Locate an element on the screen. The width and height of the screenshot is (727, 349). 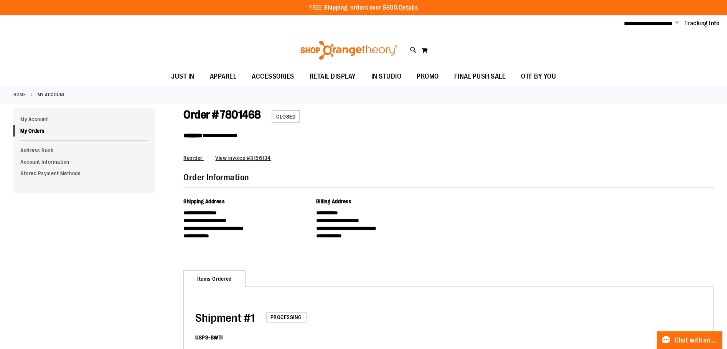
a: My Account is located at coordinates (84, 119).